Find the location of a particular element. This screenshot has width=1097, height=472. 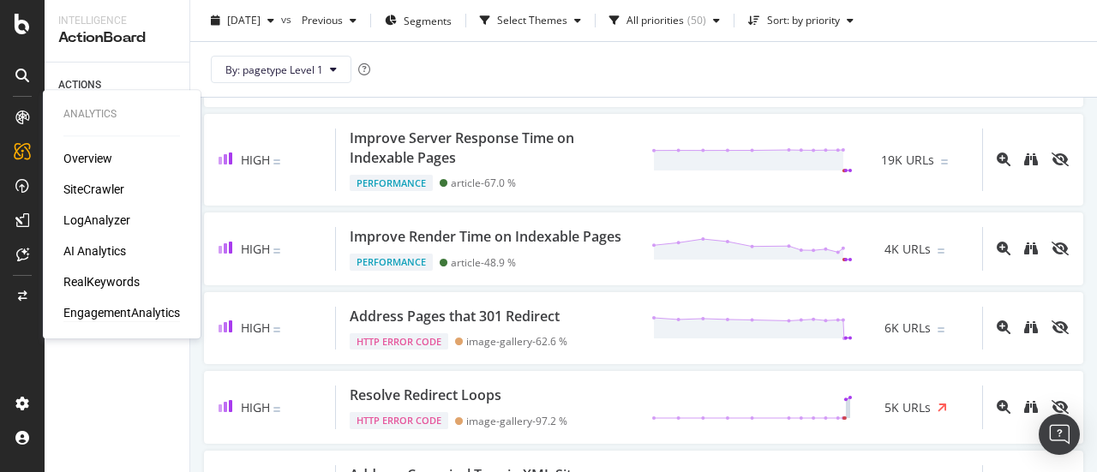

span: By: pagetype Level 1 is located at coordinates (274, 69).